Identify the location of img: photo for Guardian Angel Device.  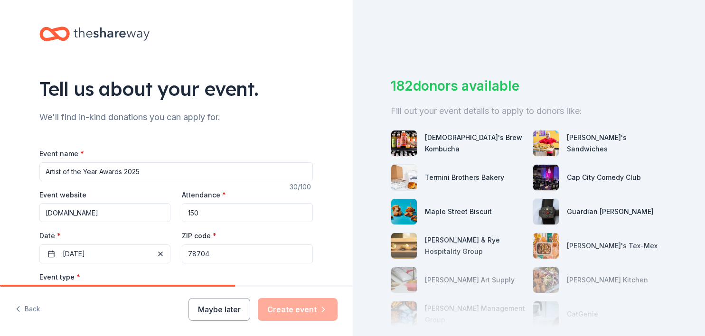
(546, 212).